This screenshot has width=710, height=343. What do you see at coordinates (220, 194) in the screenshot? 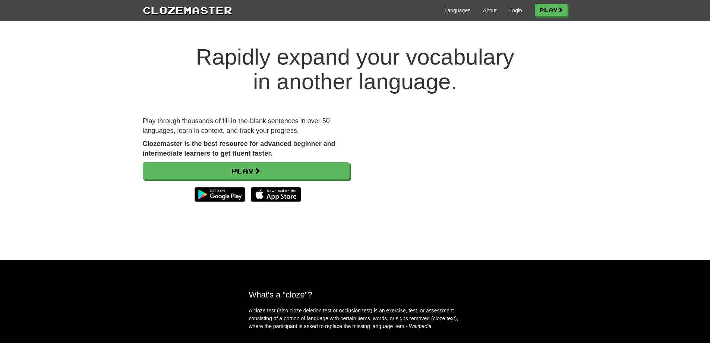
I see `img: Get it on Google Play` at bounding box center [220, 194].